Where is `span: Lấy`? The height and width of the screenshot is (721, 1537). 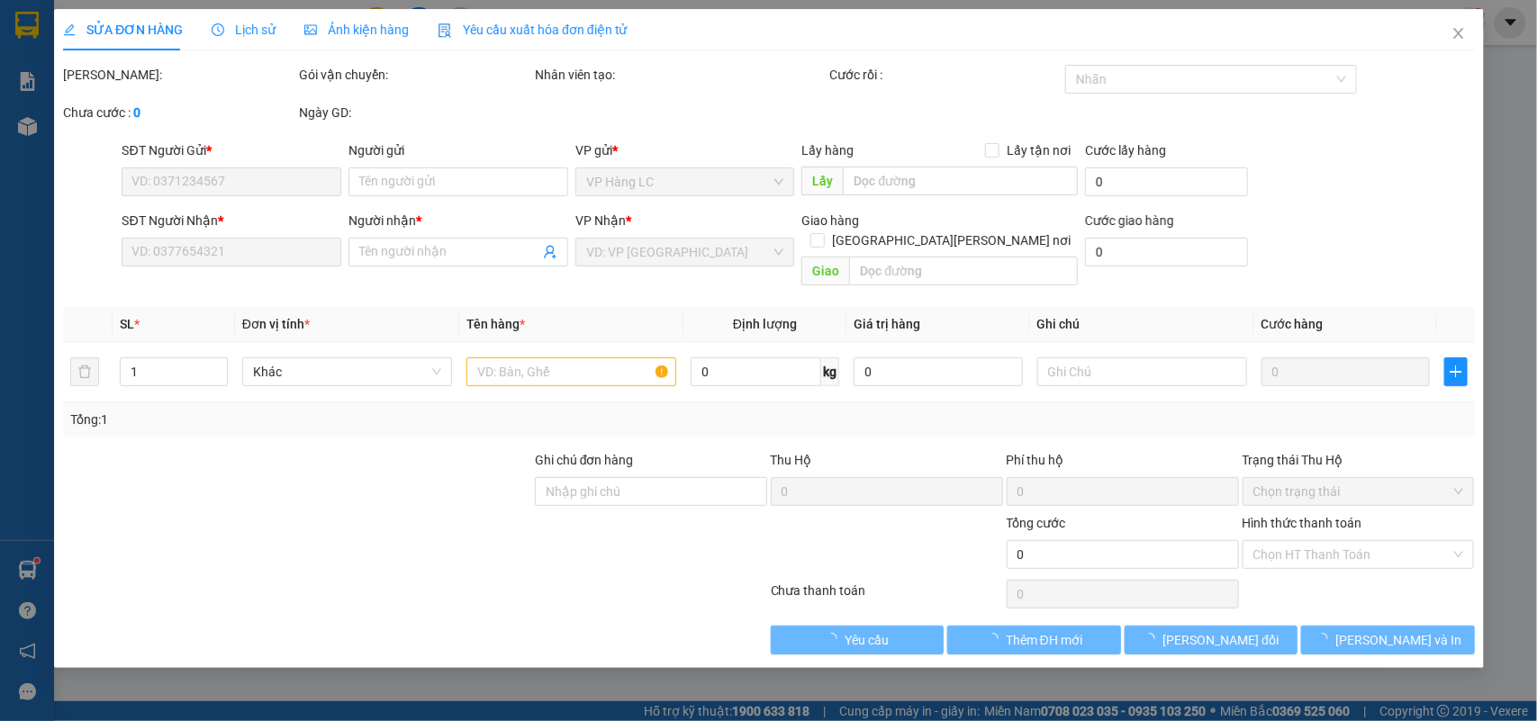 span: Lấy is located at coordinates (822, 181).